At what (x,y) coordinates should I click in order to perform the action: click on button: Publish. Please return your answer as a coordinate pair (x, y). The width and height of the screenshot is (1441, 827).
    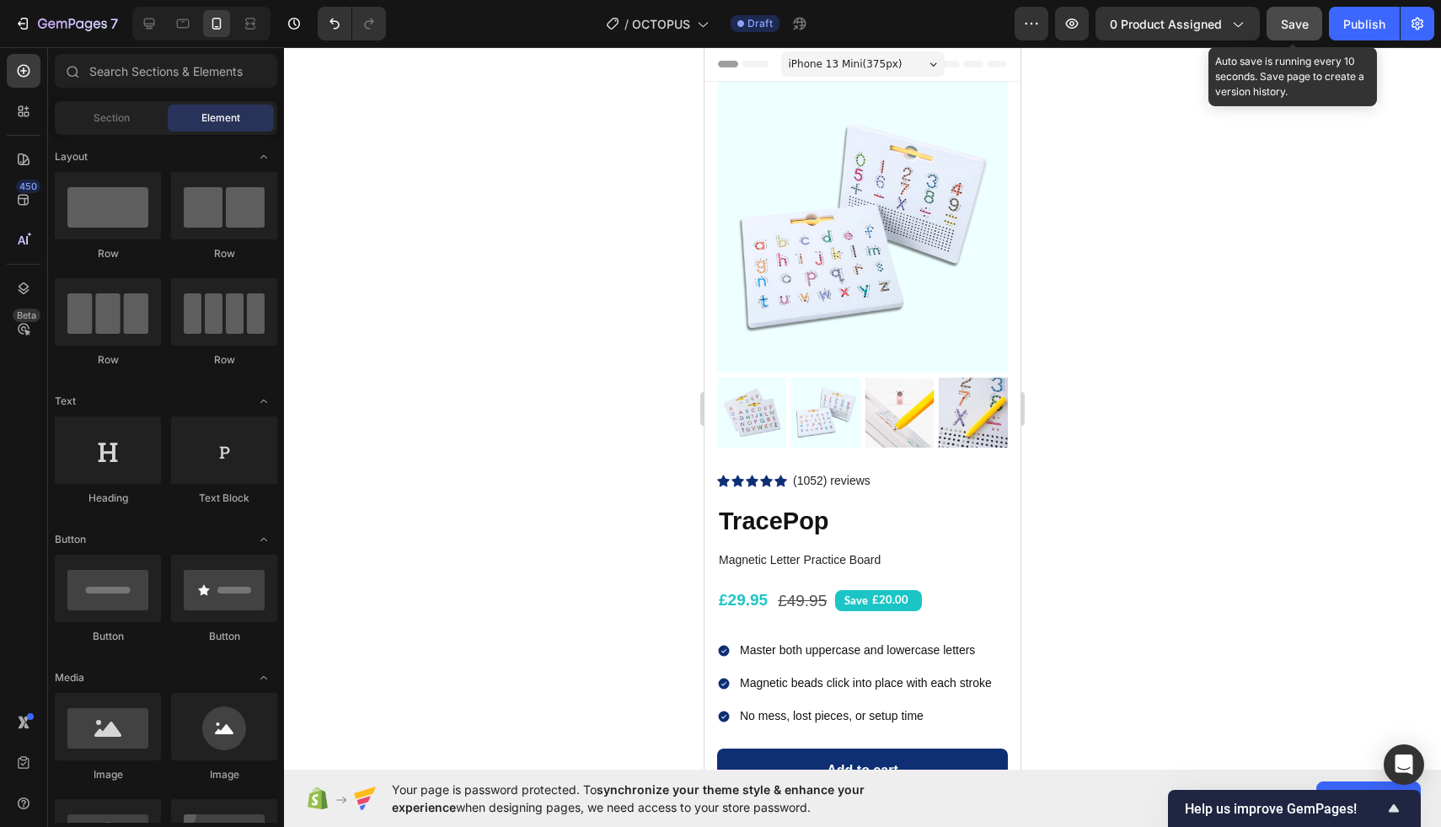
    Looking at the image, I should click on (1364, 24).